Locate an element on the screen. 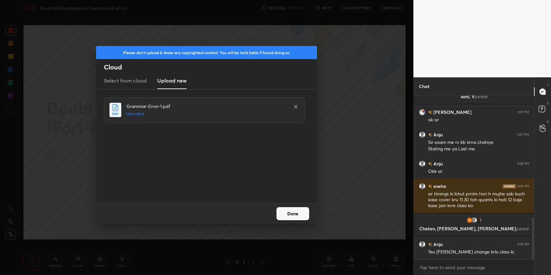 This screenshot has height=275, width=551. h4: Grammar-Error-1.pdf is located at coordinates (207, 106).